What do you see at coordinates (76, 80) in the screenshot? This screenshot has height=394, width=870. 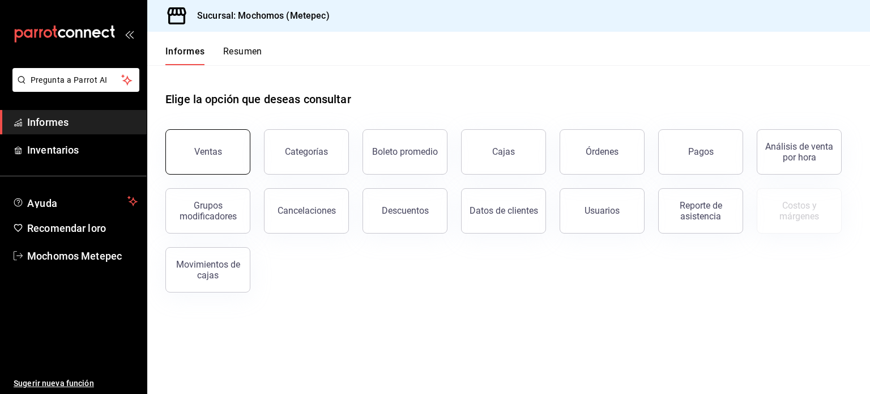 I see `button: Pregunta a Parrot AI` at bounding box center [76, 80].